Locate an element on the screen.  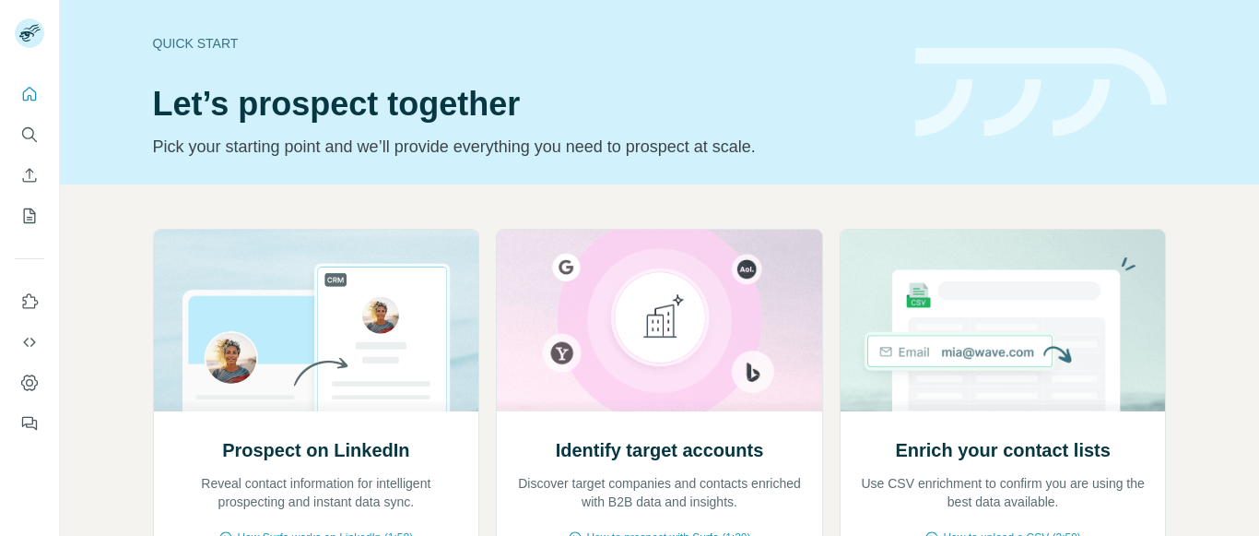
button: Feedback is located at coordinates (29, 423).